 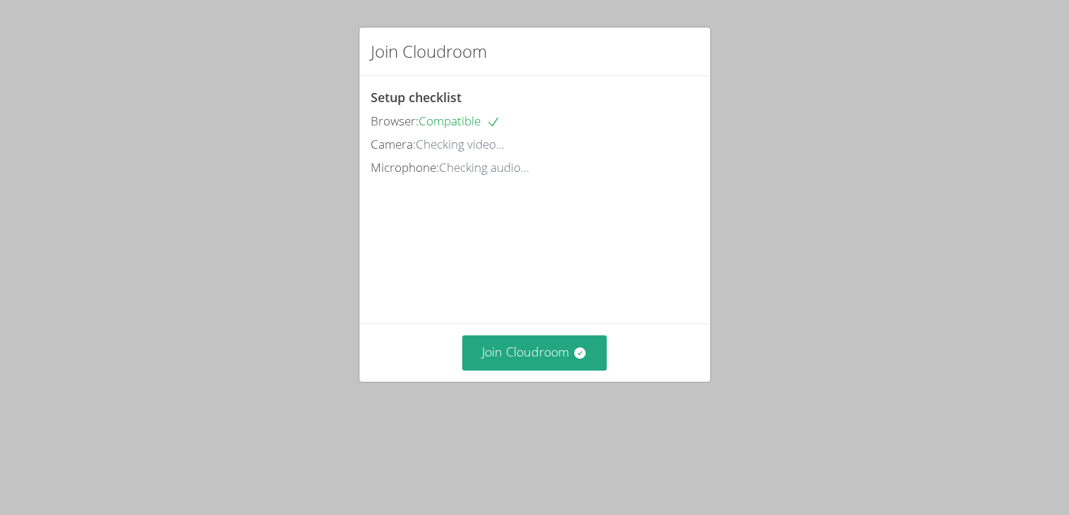 What do you see at coordinates (393, 144) in the screenshot?
I see `span: Camera:` at bounding box center [393, 144].